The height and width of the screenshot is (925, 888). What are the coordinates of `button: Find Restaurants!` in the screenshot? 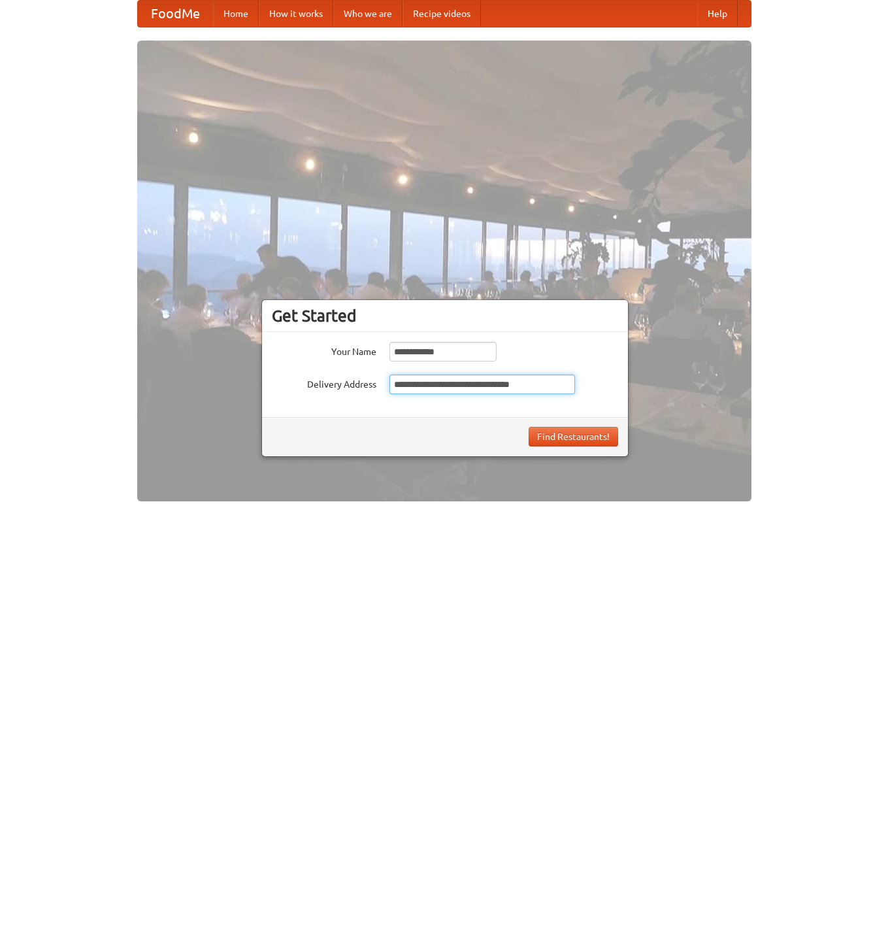 It's located at (573, 437).